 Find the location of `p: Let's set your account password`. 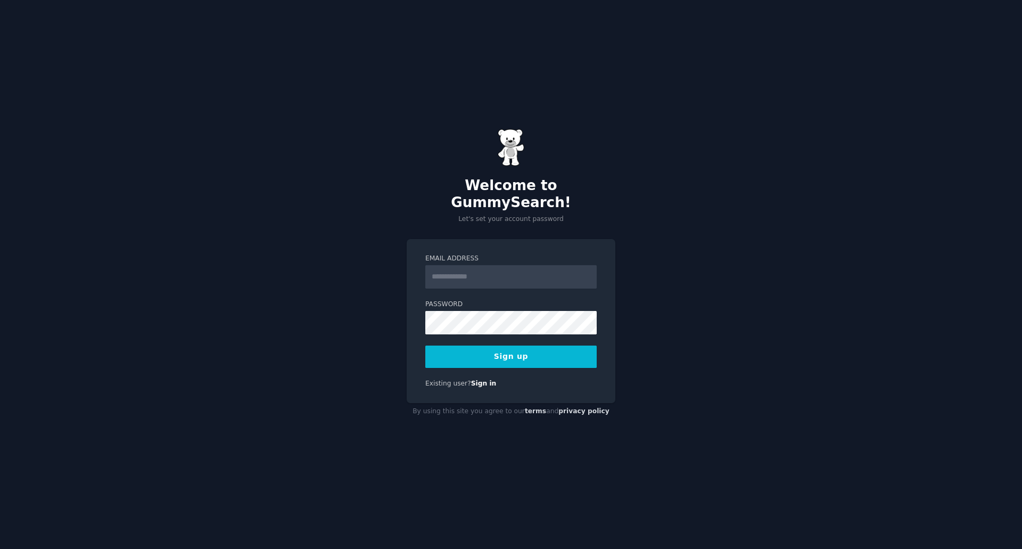

p: Let's set your account password is located at coordinates (511, 219).